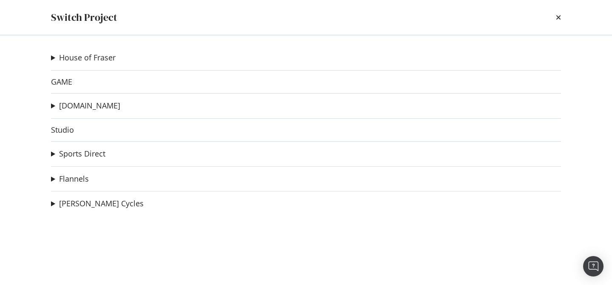 This screenshot has height=285, width=612. I want to click on summary: Flannels, so click(70, 179).